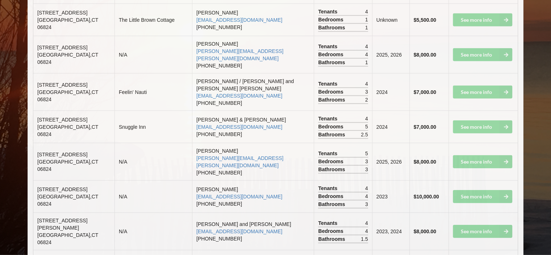  Describe the element at coordinates (390, 20) in the screenshot. I see `td: Unknown` at that location.